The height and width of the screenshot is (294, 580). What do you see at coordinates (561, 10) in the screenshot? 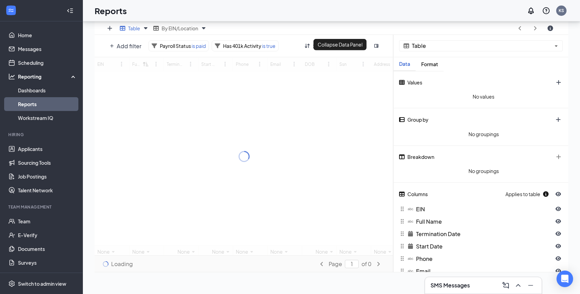
I see `div: KS` at bounding box center [561, 10].